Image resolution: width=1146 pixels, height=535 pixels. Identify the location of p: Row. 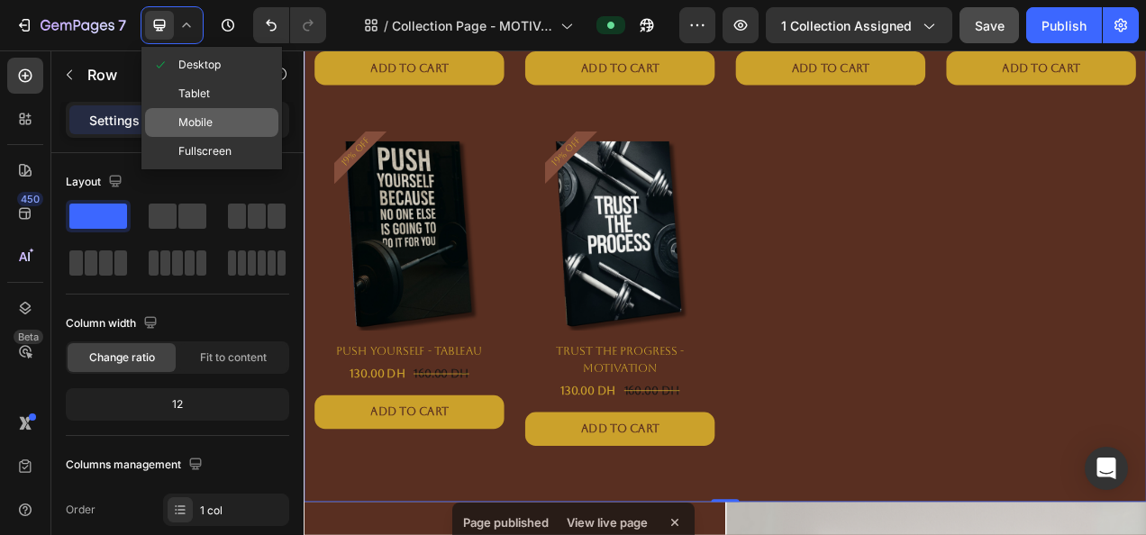
(164, 75).